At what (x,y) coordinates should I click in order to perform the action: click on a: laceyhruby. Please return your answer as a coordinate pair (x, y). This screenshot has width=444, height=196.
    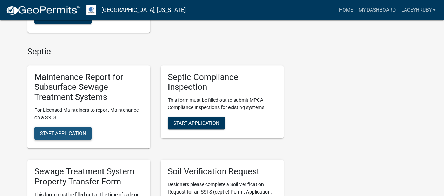
    Looking at the image, I should click on (418, 10).